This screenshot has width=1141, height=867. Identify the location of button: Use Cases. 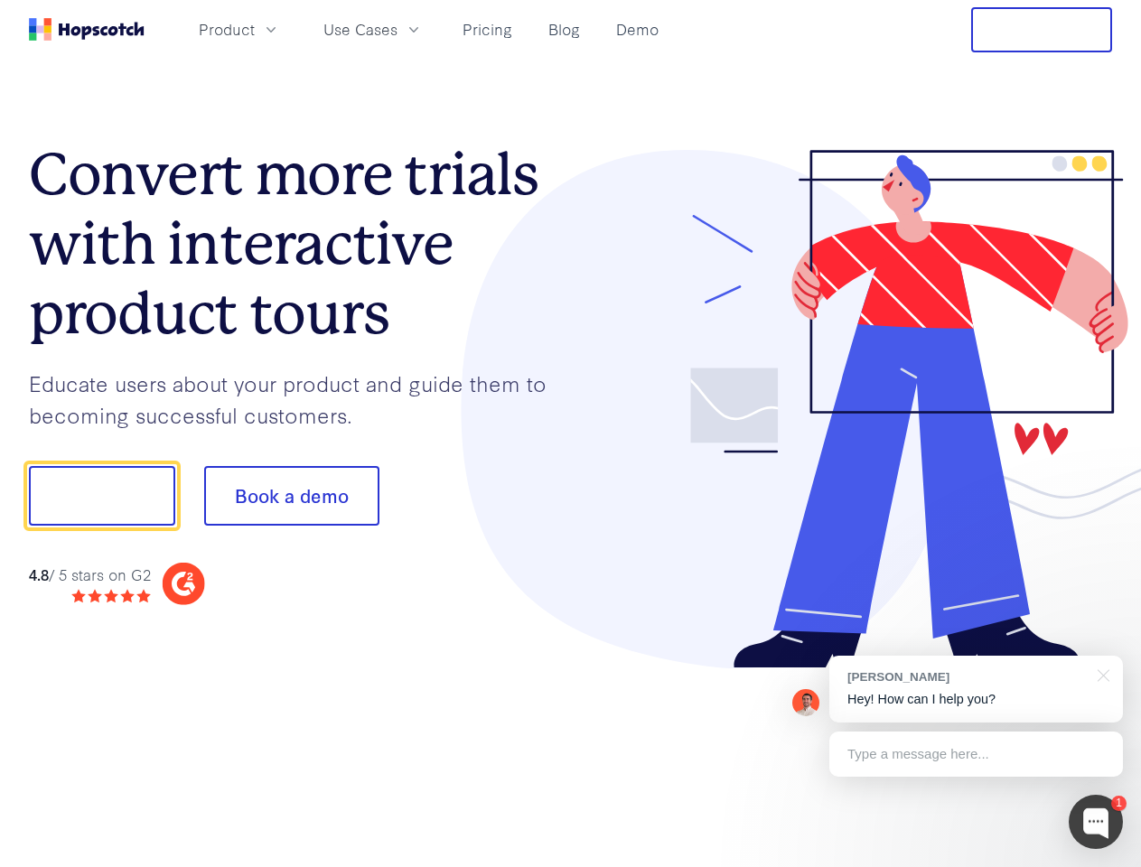
(373, 29).